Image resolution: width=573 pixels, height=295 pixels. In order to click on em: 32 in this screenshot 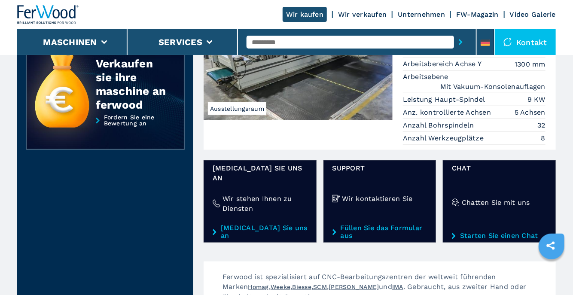, I will do `click(541, 125)`.